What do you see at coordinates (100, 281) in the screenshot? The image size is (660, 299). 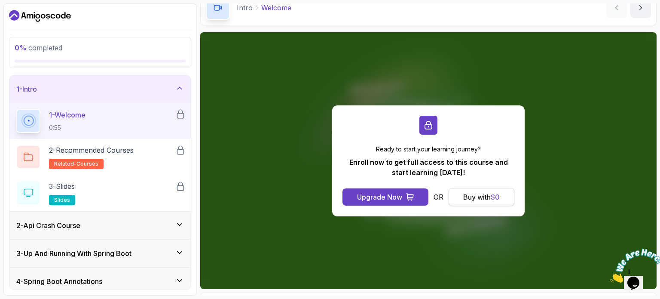 I see `button: 4-Spring Boot Annotations` at bounding box center [100, 281].